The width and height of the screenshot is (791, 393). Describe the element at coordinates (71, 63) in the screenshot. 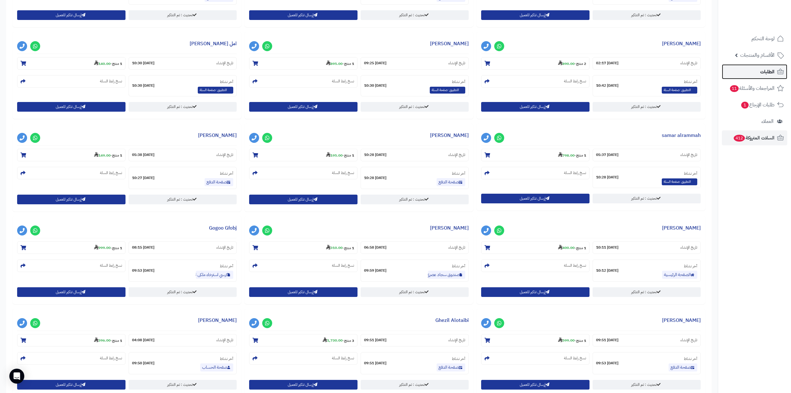

I see `section: 1 منتج-140.00` at that location.